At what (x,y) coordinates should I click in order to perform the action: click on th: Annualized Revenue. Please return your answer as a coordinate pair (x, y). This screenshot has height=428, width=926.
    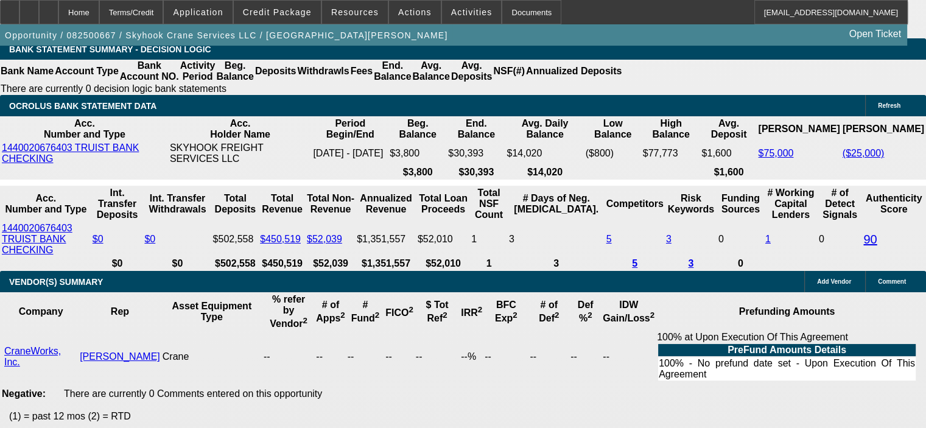
    Looking at the image, I should click on (386, 204).